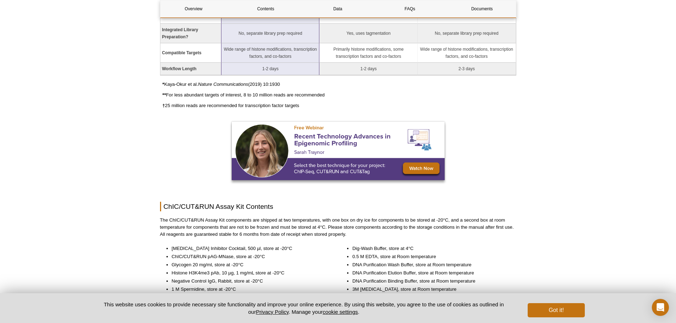  I want to click on strong: Integrated Library Preparation?, so click(180, 33).